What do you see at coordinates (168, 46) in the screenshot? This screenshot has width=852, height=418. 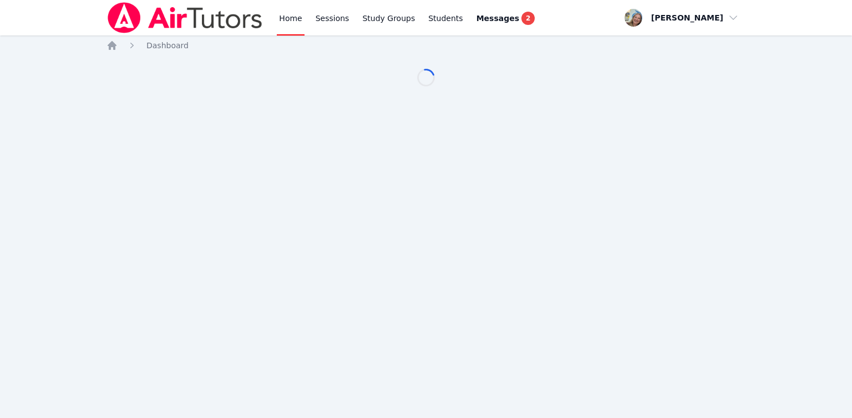 I see `span: Dashboard` at bounding box center [168, 46].